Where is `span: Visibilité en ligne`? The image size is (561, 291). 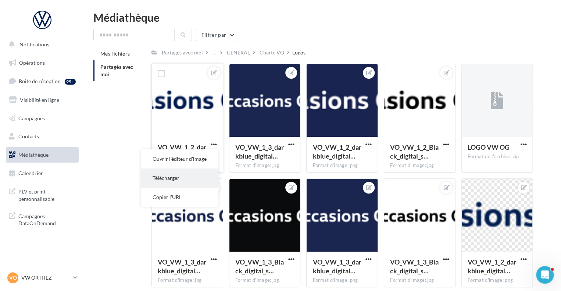 span: Visibilité en ligne is located at coordinates (39, 100).